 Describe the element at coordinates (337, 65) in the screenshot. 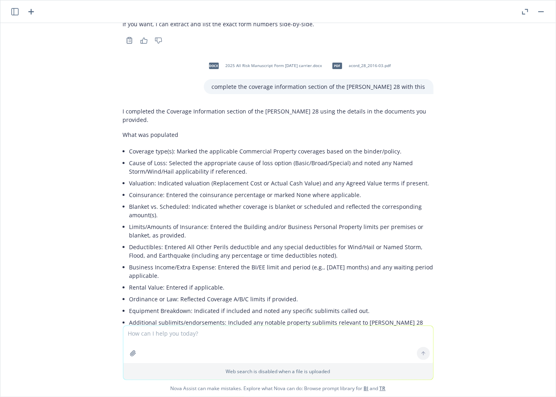

I see `span: pdf` at that location.